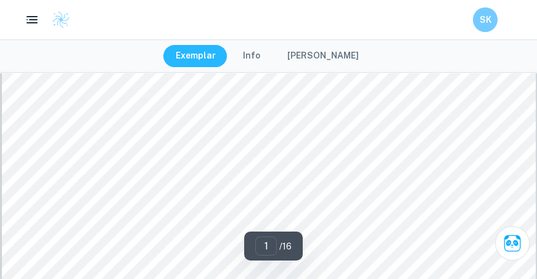 This screenshot has width=537, height=279. I want to click on h6: SK, so click(485, 20).